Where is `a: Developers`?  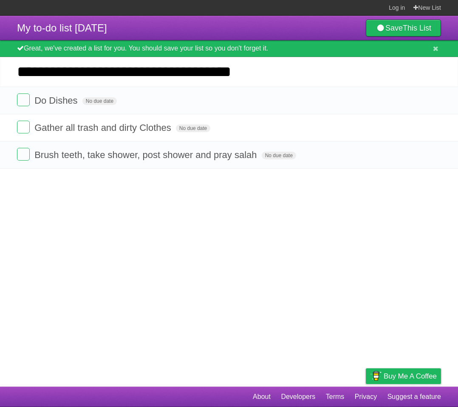 a: Developers is located at coordinates (298, 397).